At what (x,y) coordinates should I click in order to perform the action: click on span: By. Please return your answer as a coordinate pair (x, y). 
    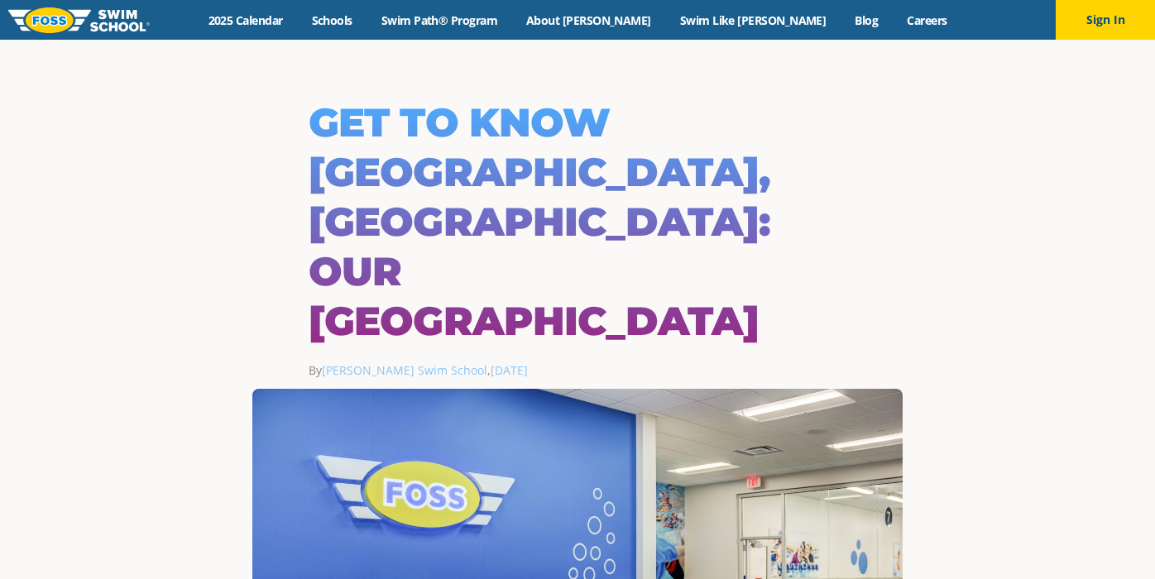
    Looking at the image, I should click on (398, 370).